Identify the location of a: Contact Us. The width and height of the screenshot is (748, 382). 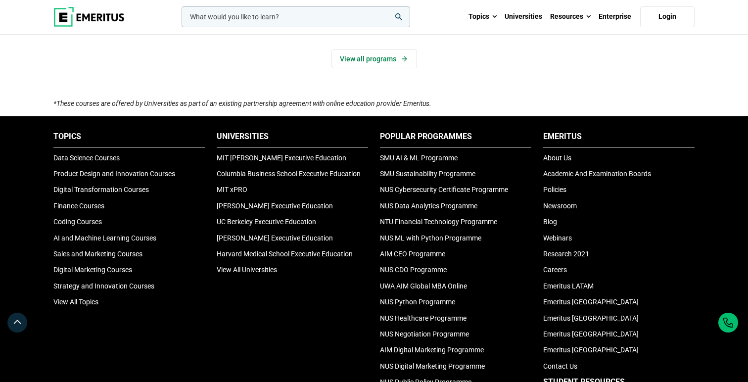
(560, 366).